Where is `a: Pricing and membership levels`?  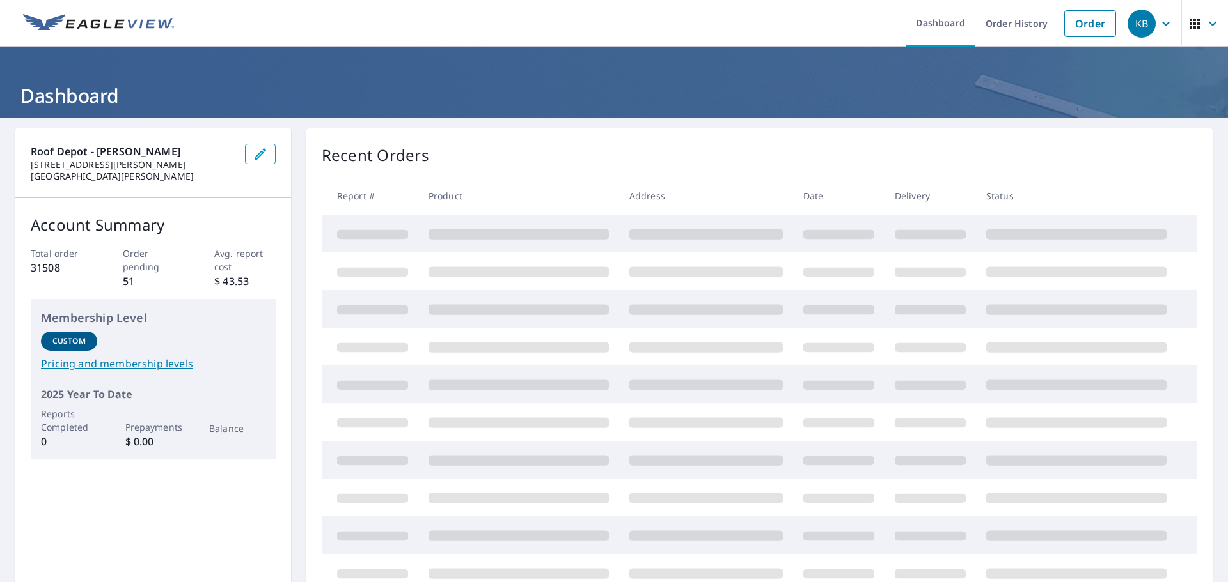
a: Pricing and membership levels is located at coordinates (153, 364).